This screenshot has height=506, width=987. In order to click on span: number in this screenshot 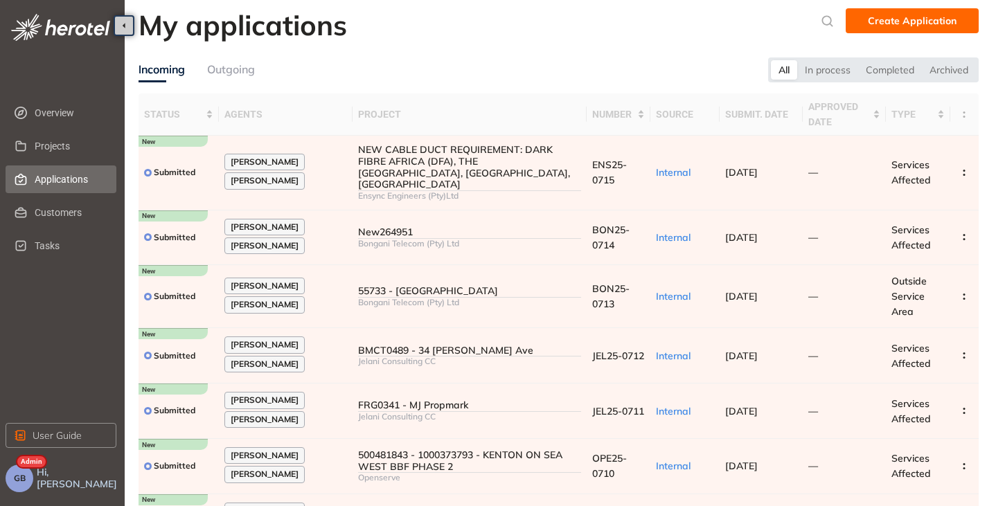, I will do `click(613, 114)`.